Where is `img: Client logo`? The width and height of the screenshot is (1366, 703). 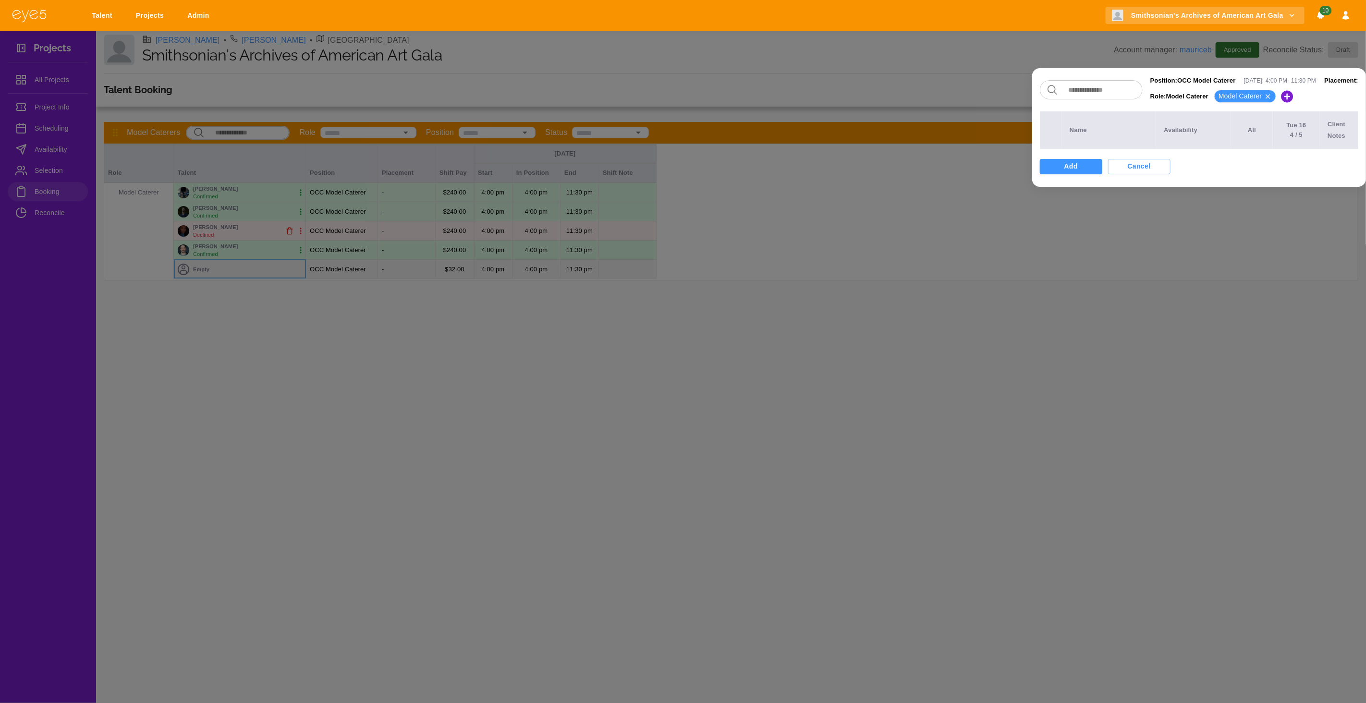 img: Client logo is located at coordinates (1118, 15).